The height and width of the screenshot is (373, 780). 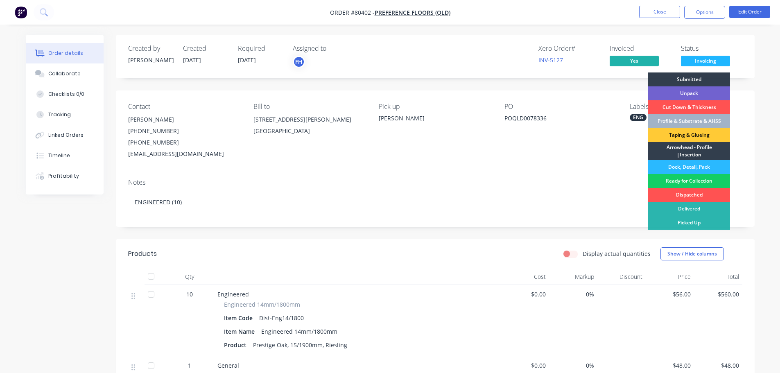 What do you see at coordinates (240, 318) in the screenshot?
I see `div: Item Code` at bounding box center [240, 318].